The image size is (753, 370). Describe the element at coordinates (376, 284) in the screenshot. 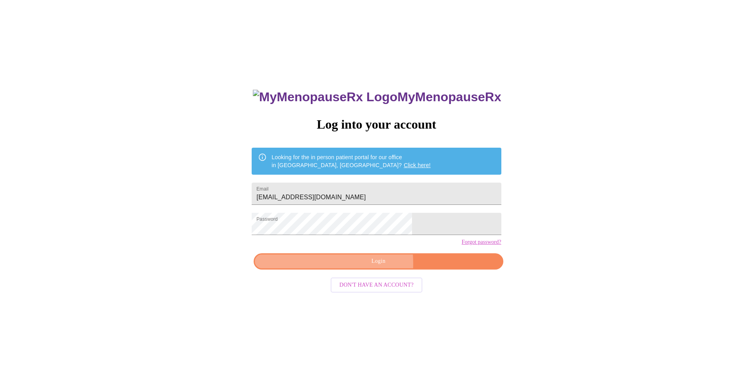

I see `a: Don't have an account?` at that location.